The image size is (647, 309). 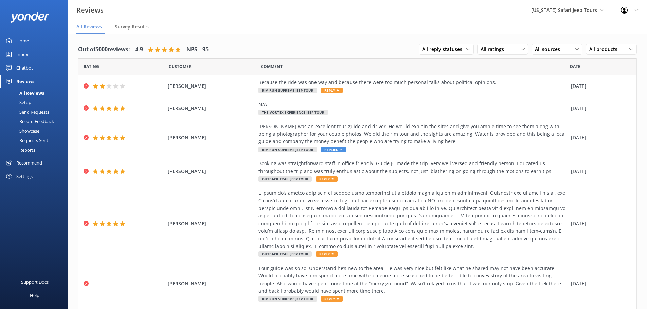 What do you see at coordinates (104, 50) in the screenshot?
I see `h4: Out of 5000 reviews:` at bounding box center [104, 50].